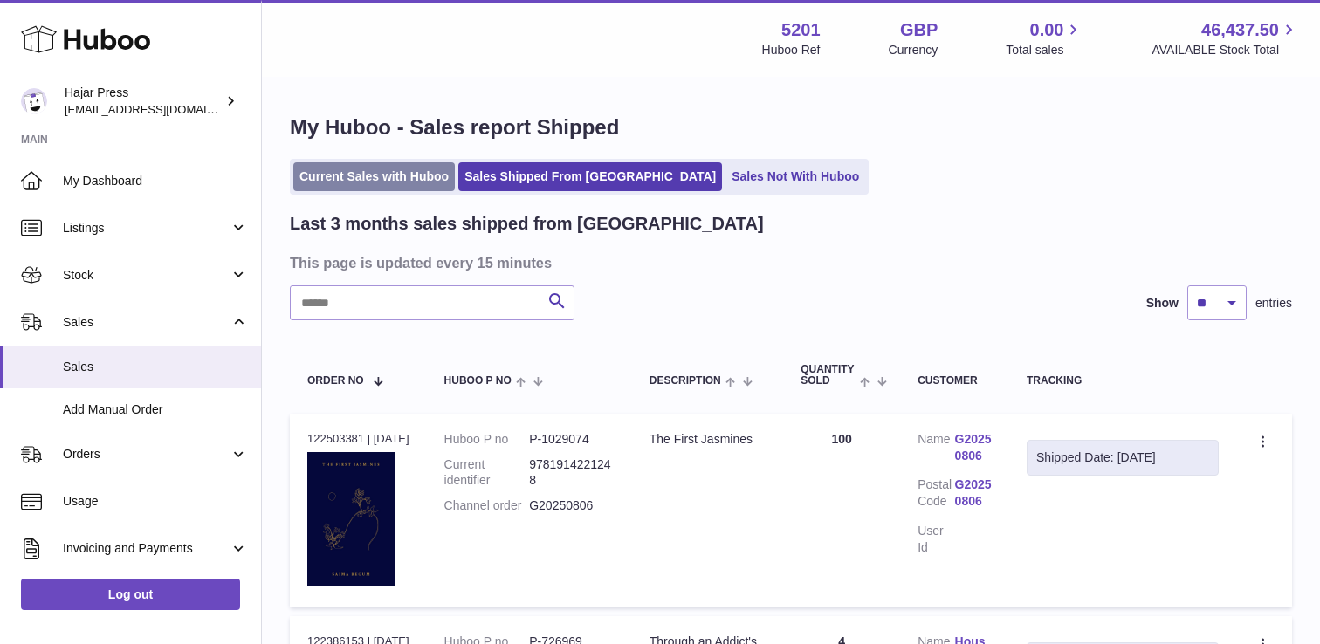 Image resolution: width=1320 pixels, height=644 pixels. I want to click on div: Customer, so click(954, 381).